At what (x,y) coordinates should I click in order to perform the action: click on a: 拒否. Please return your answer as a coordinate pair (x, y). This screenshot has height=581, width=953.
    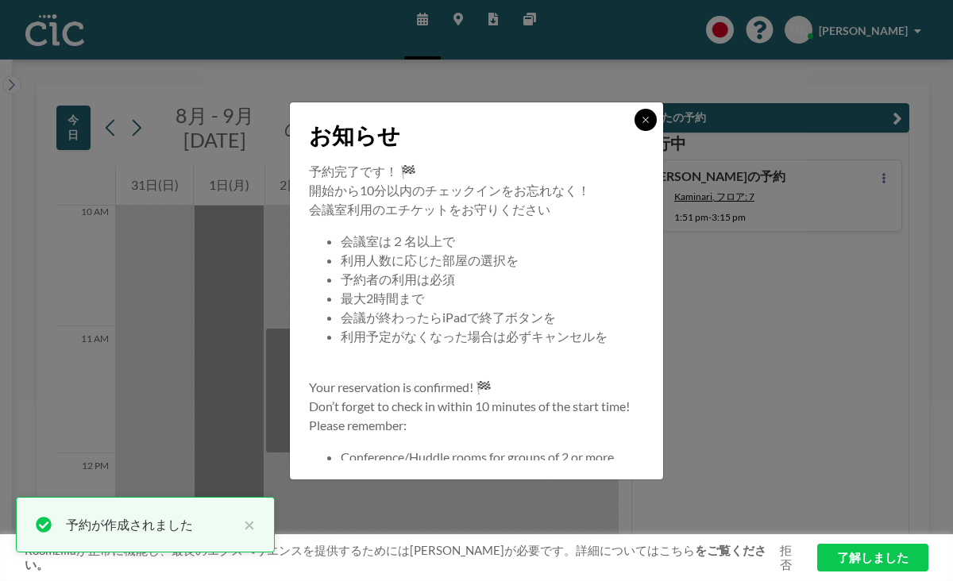
    Looking at the image, I should click on (786, 558).